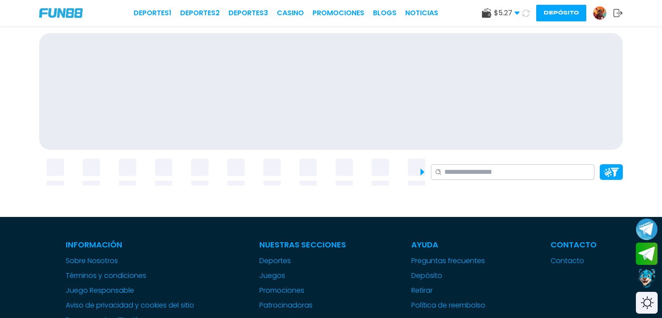  Describe the element at coordinates (448, 261) in the screenshot. I see `a: Preguntas frecuentes` at that location.